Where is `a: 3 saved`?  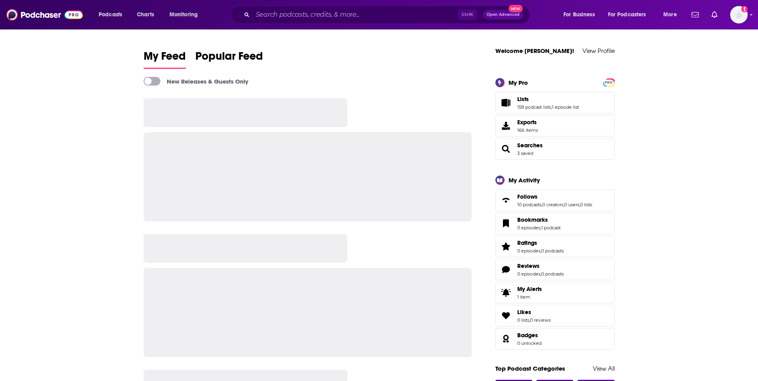
a: 3 saved is located at coordinates (525, 153).